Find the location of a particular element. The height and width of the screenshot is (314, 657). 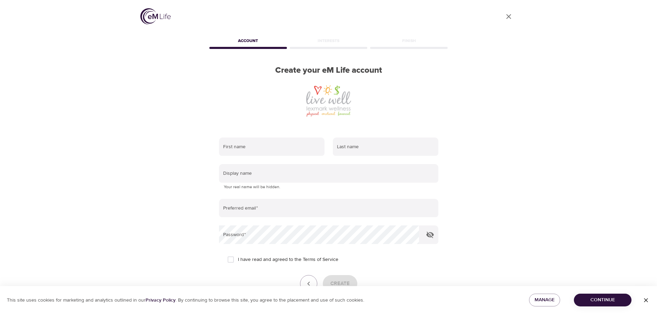

button: Manage is located at coordinates (545, 300).